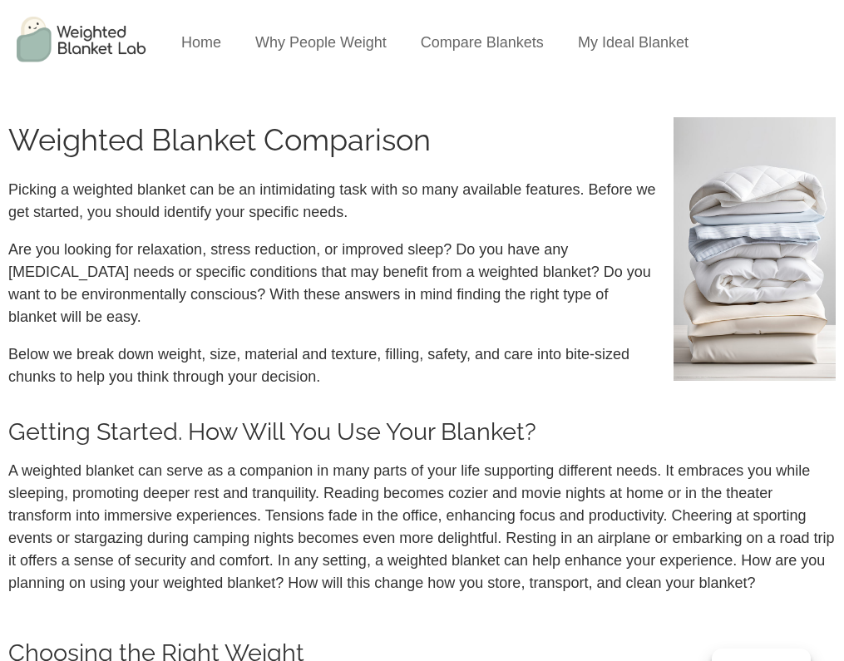  What do you see at coordinates (333, 284) in the screenshot?
I see `p: Are you looking for relaxation, stress reduction, or improved sleep? Do you have any [MEDICAL_DAT...` at bounding box center [333, 284].